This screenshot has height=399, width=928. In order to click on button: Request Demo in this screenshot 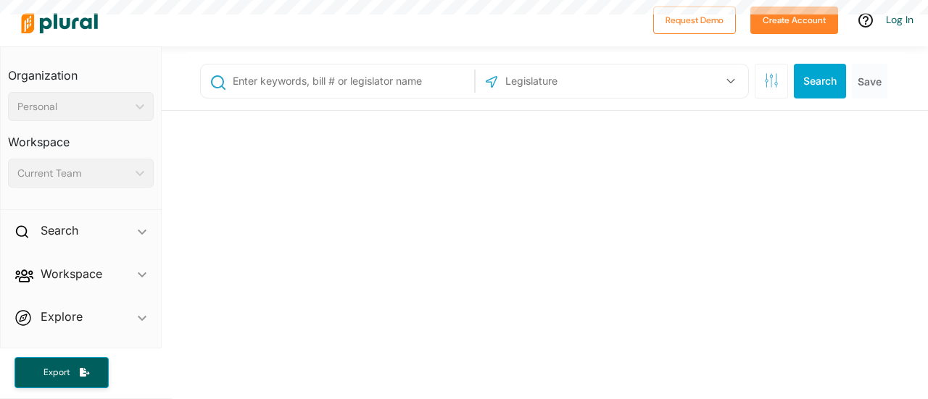, I will do `click(695, 20)`.